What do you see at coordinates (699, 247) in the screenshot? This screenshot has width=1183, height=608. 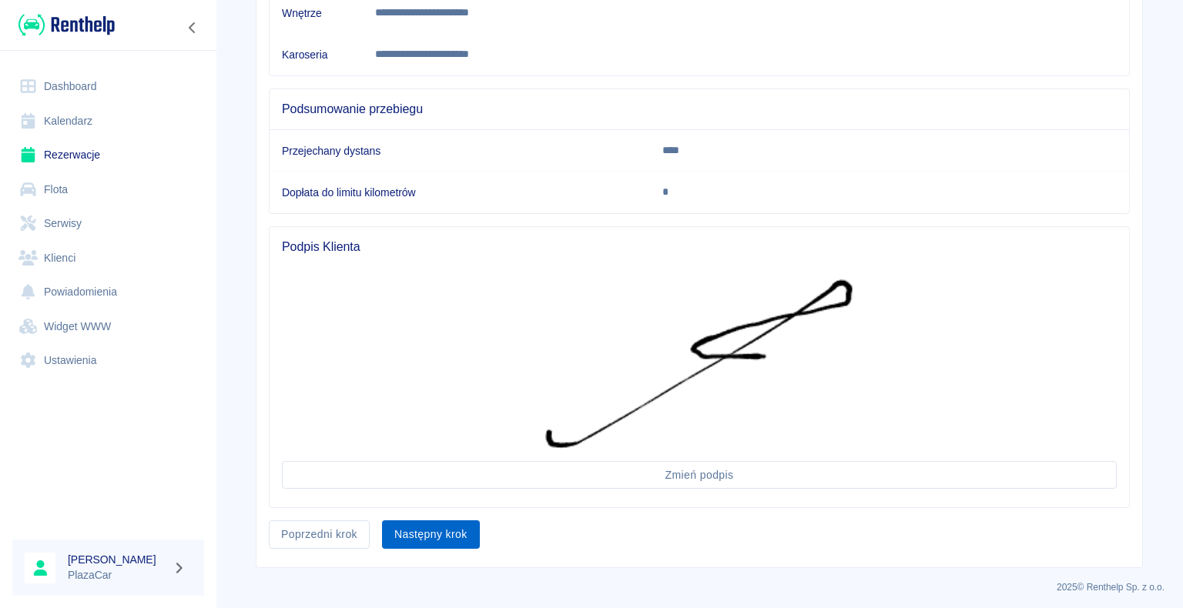 I see `span: Podpis Klienta` at bounding box center [699, 247].